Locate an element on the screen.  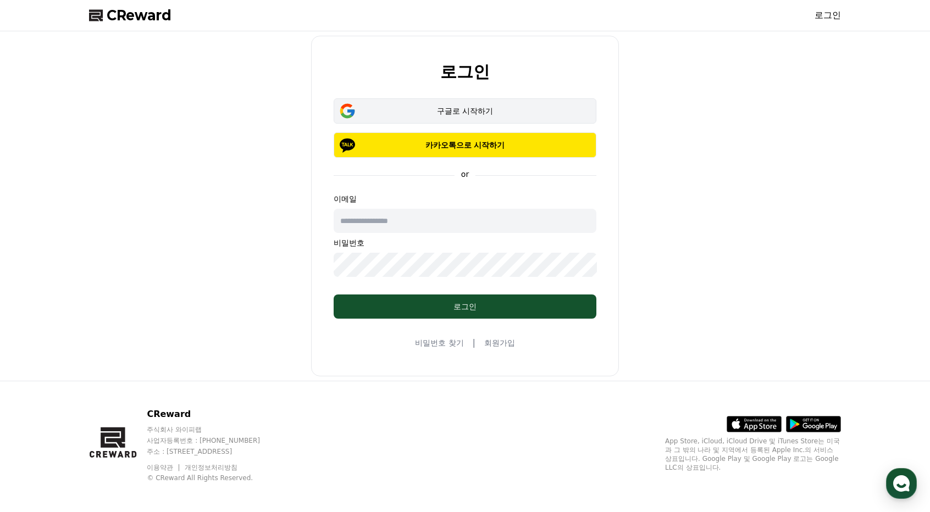
p: 주식회사 와이피랩 is located at coordinates (214, 430).